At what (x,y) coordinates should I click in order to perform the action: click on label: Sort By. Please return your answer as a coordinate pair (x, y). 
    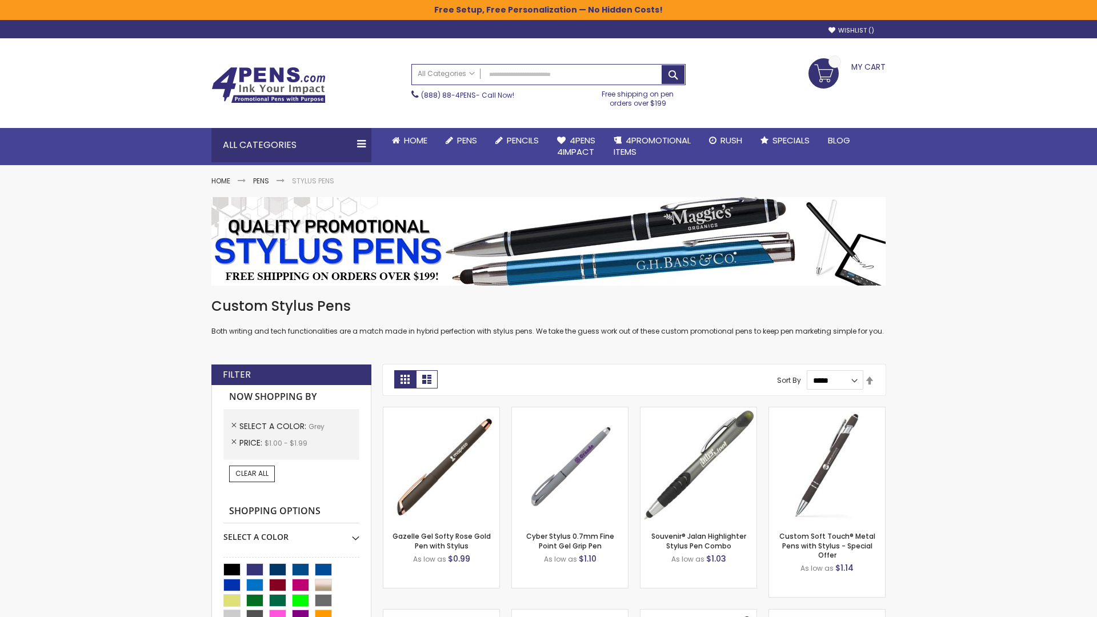
    Looking at the image, I should click on (789, 380).